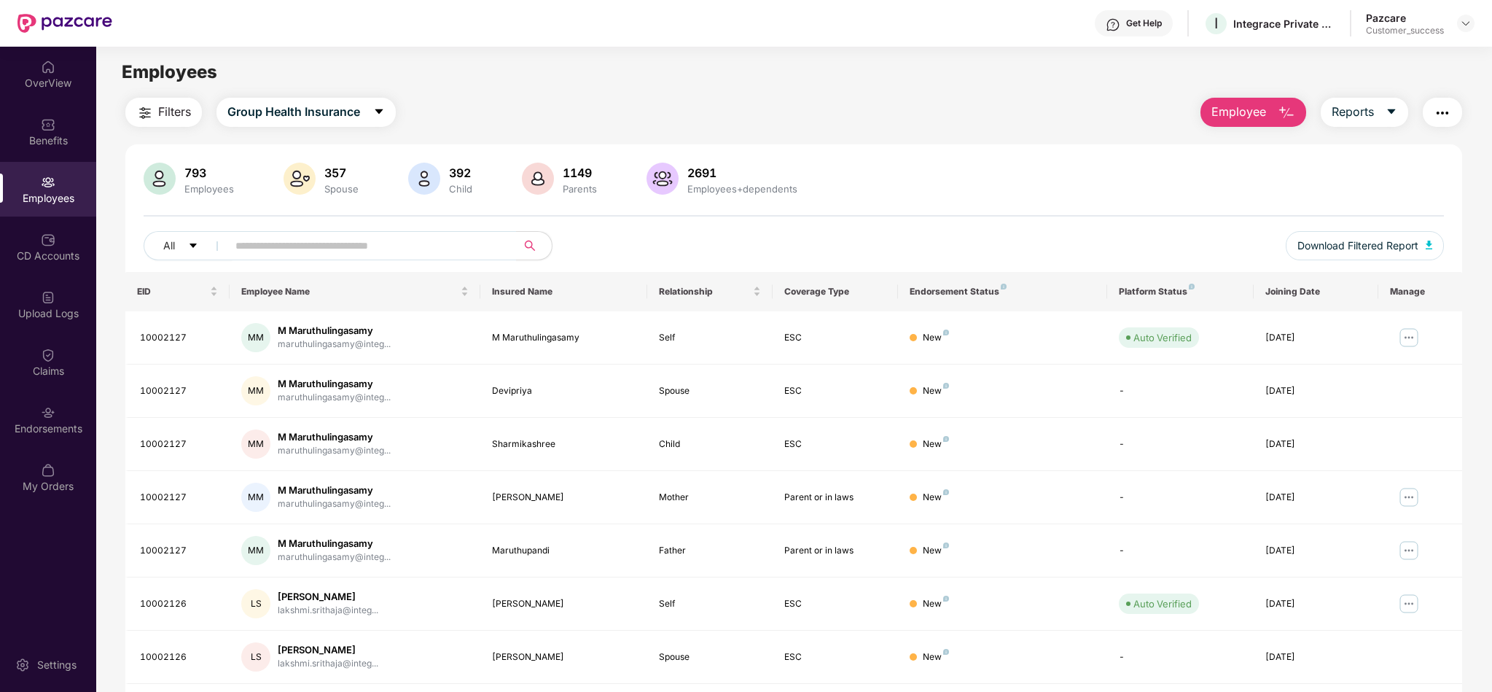 Image resolution: width=1492 pixels, height=692 pixels. Describe the element at coordinates (174, 112) in the screenshot. I see `span: Filters` at that location.